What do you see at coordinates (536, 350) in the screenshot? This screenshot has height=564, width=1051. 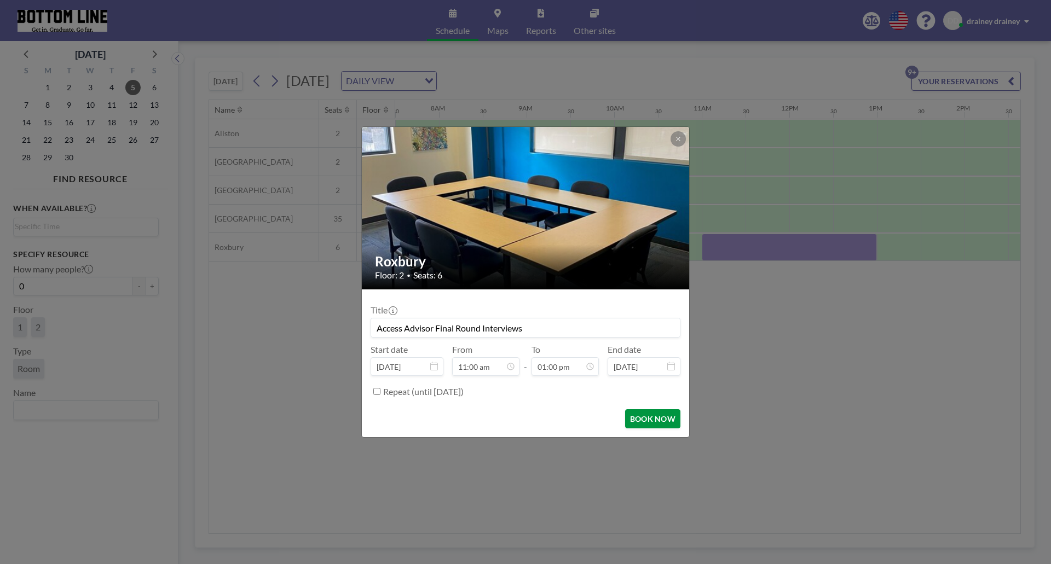 I see `label: To` at bounding box center [536, 350].